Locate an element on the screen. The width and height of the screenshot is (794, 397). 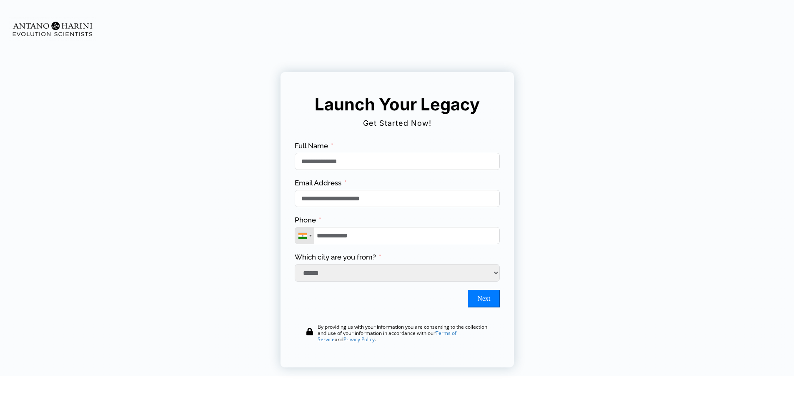
button: Next is located at coordinates (484, 299).